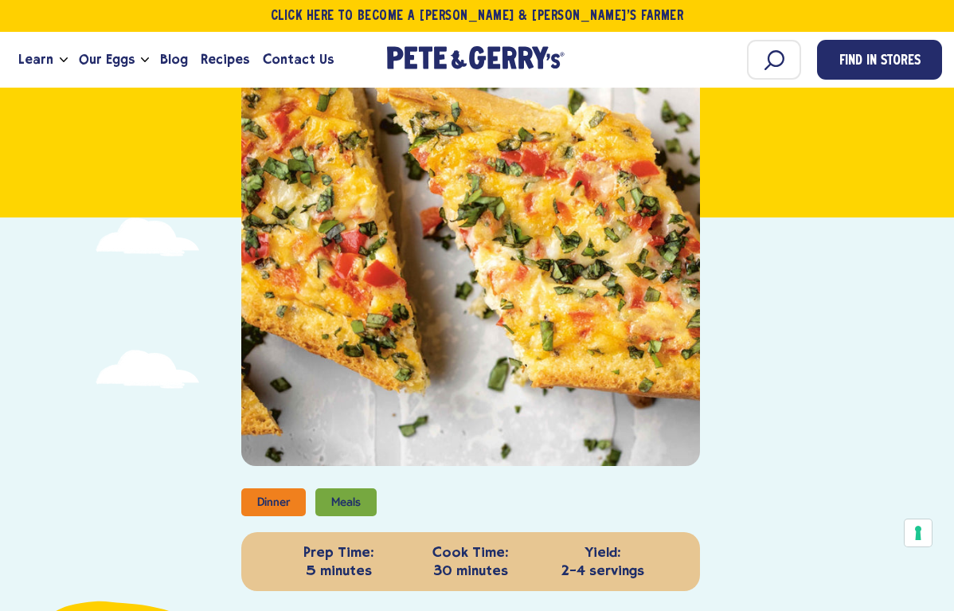 The width and height of the screenshot is (954, 611). What do you see at coordinates (918, 533) in the screenshot?
I see `button: Your consent preferences for tracking technologies` at bounding box center [918, 533].